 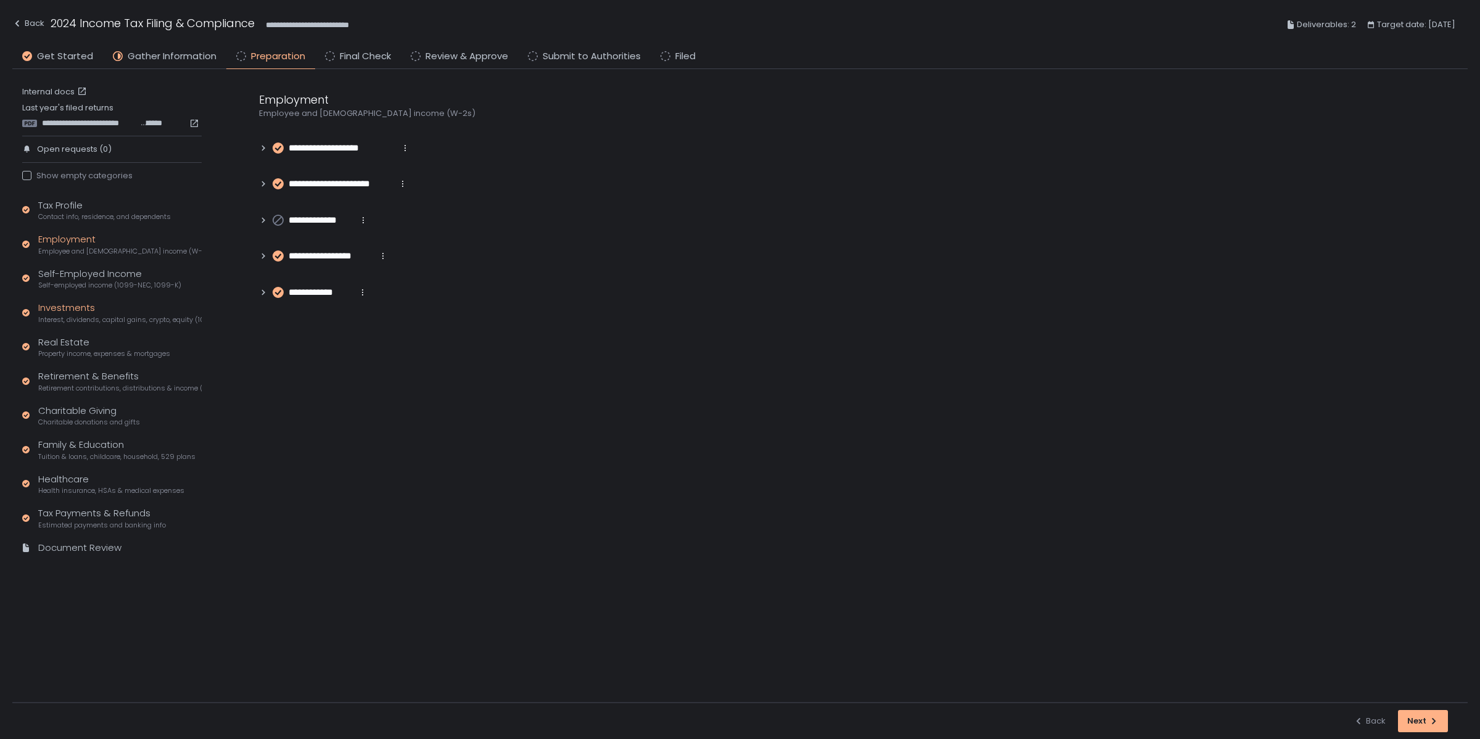 What do you see at coordinates (110, 279) in the screenshot?
I see `div: Self-Employed Income` at bounding box center [110, 279].